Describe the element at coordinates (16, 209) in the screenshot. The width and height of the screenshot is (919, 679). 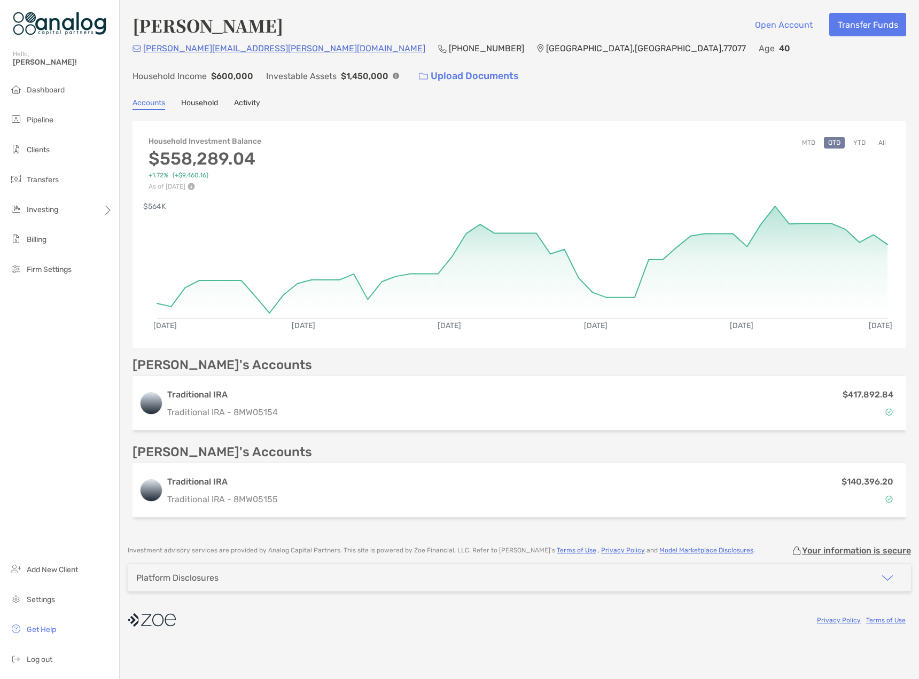
I see `img: investing icon` at that location.